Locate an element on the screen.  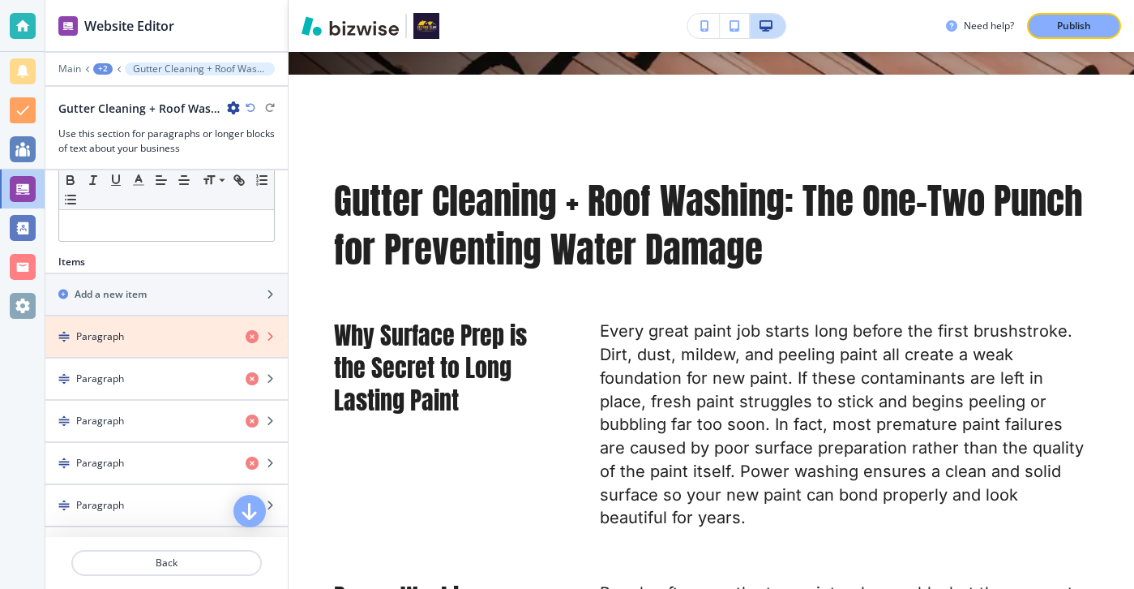
div: +2 is located at coordinates (103, 69).